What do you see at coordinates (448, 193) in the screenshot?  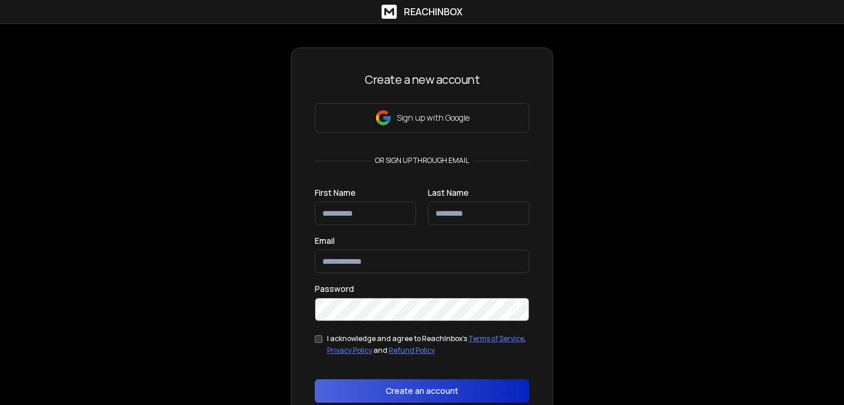 I see `label: Last Name` at bounding box center [448, 193].